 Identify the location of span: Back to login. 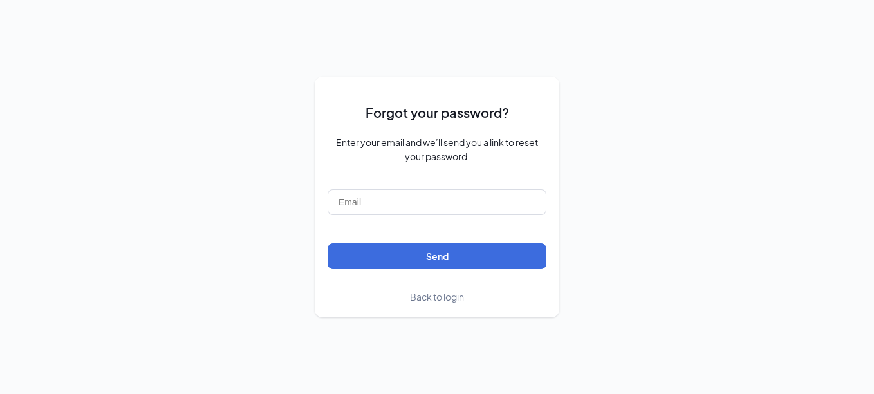
(437, 297).